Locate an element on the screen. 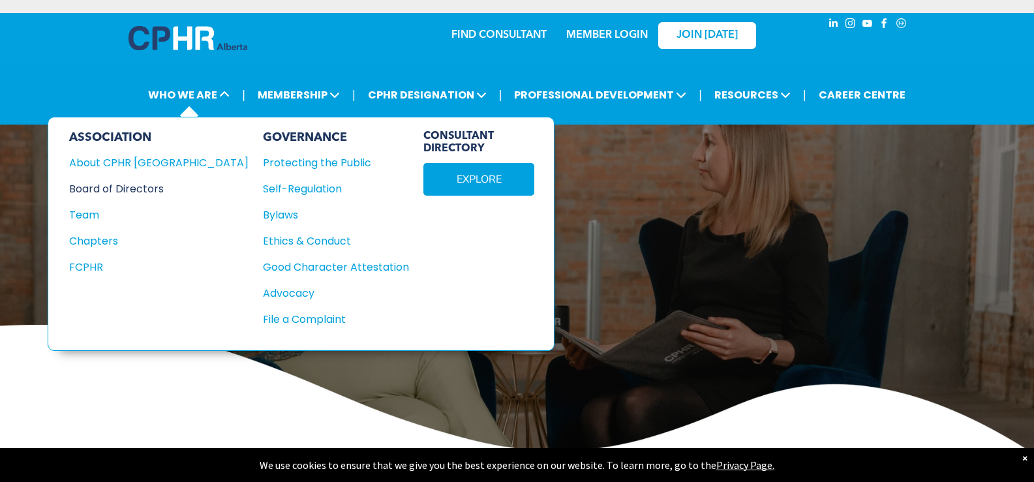 This screenshot has height=482, width=1034. a: linkedin is located at coordinates (834, 25).